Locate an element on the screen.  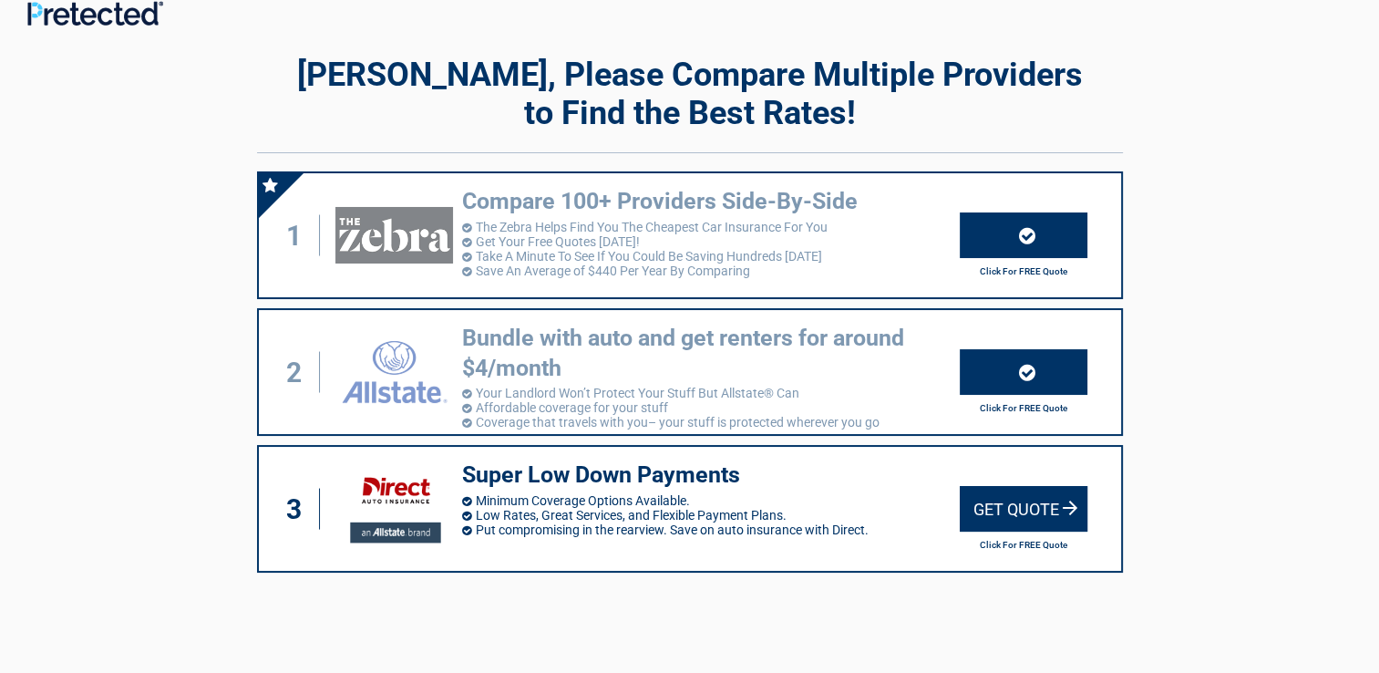
img: thezebra's logo is located at coordinates (394, 235).